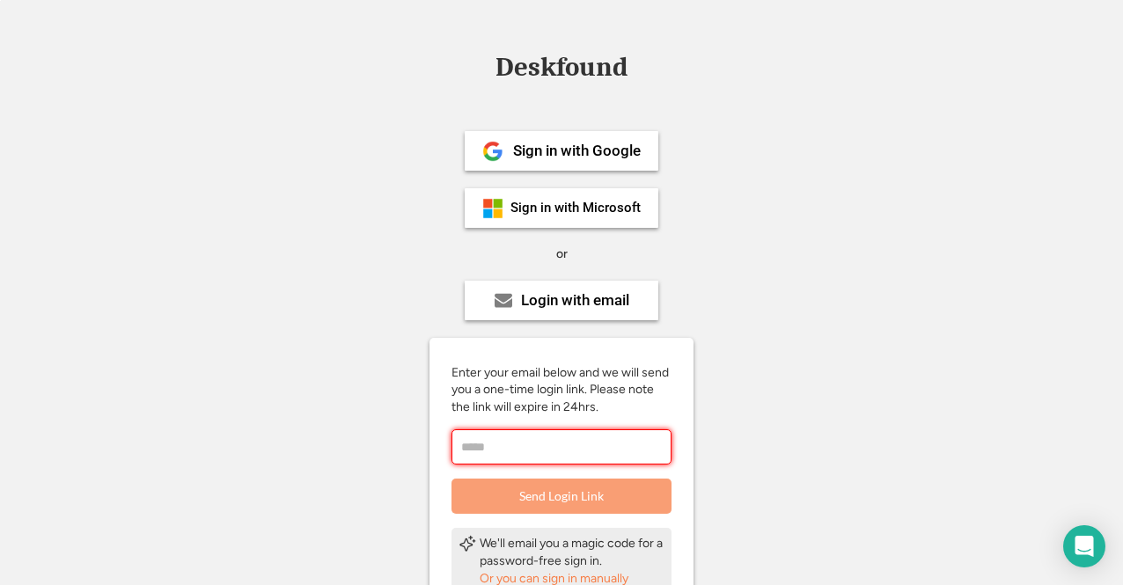  I want to click on div: Sign in with Google, so click(576, 150).